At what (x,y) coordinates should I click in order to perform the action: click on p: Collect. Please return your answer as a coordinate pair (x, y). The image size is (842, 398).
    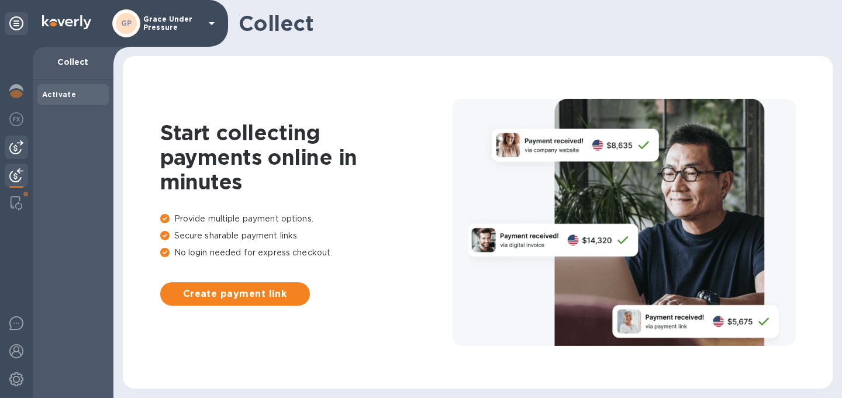
    Looking at the image, I should click on (73, 62).